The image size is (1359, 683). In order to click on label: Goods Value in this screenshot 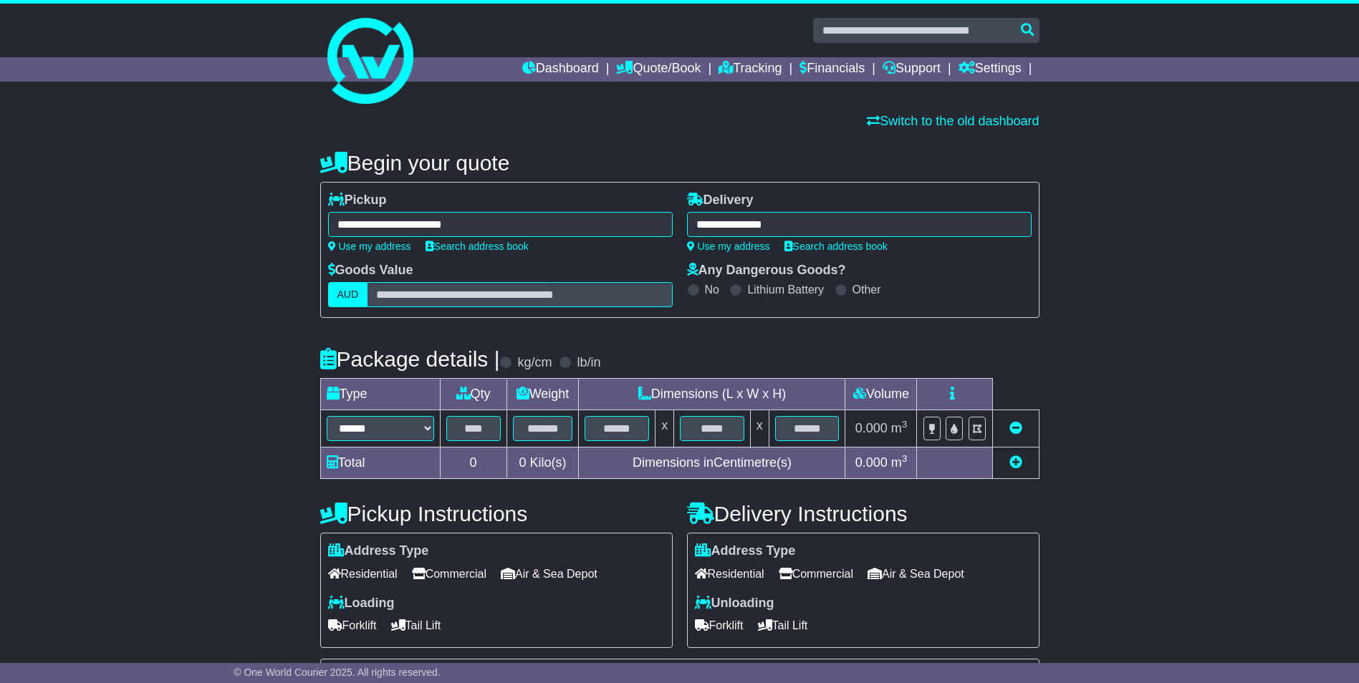, I will do `click(370, 271)`.